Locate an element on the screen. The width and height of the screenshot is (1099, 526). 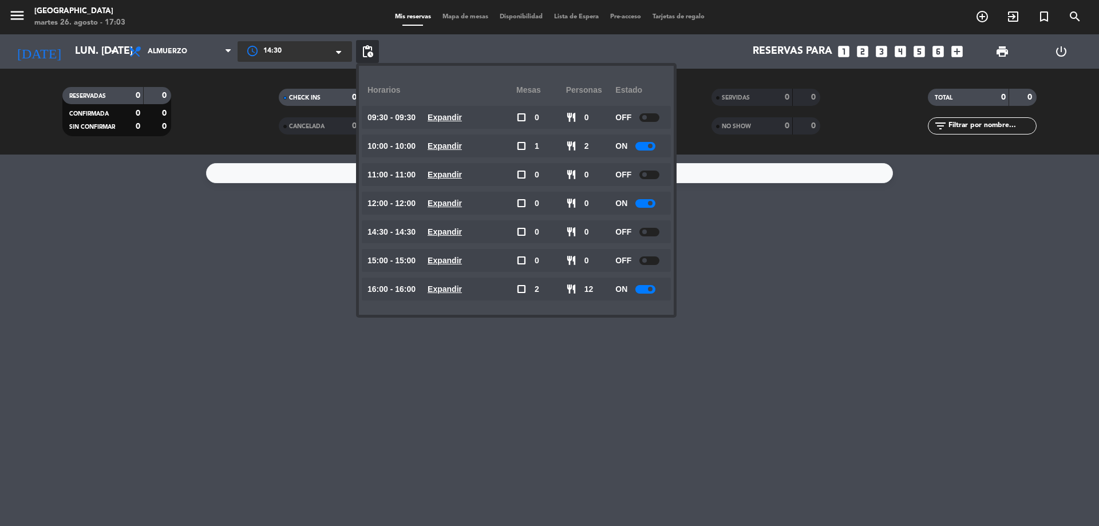
span: 12:00 - 12:00 is located at coordinates (392, 203).